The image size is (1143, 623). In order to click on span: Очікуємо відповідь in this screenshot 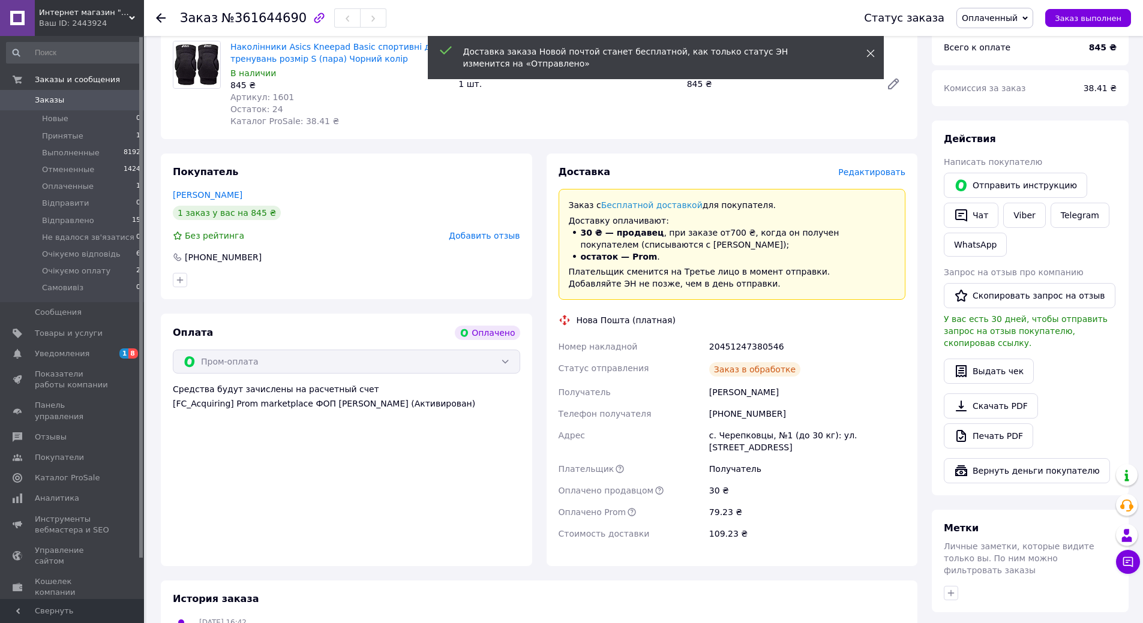, I will do `click(81, 254)`.